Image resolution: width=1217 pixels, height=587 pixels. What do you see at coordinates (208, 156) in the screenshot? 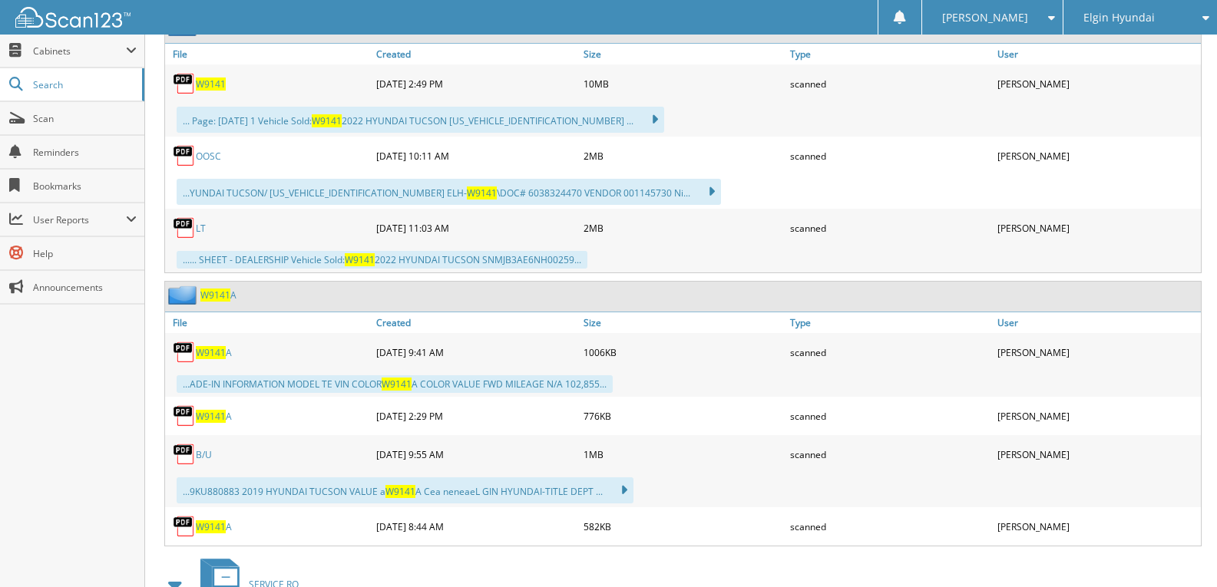
I see `a: OOSC` at bounding box center [208, 156].